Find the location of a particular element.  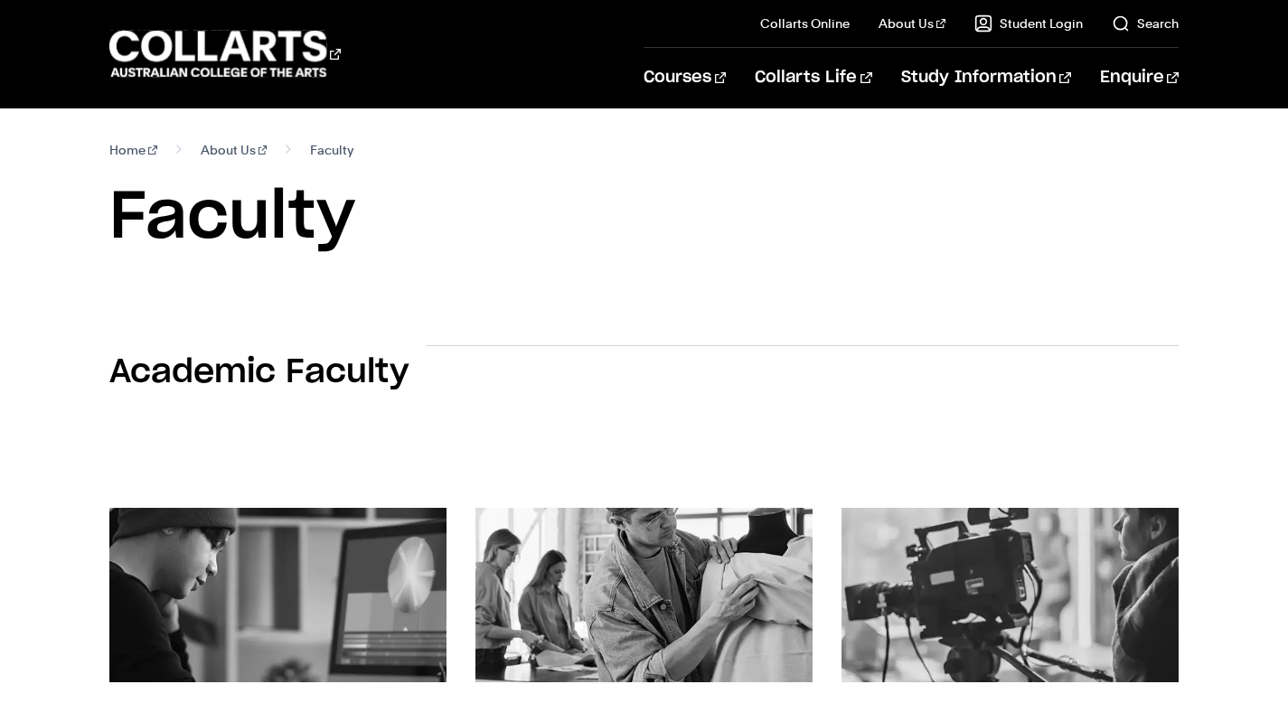

a: Collarts Online is located at coordinates (804, 23).